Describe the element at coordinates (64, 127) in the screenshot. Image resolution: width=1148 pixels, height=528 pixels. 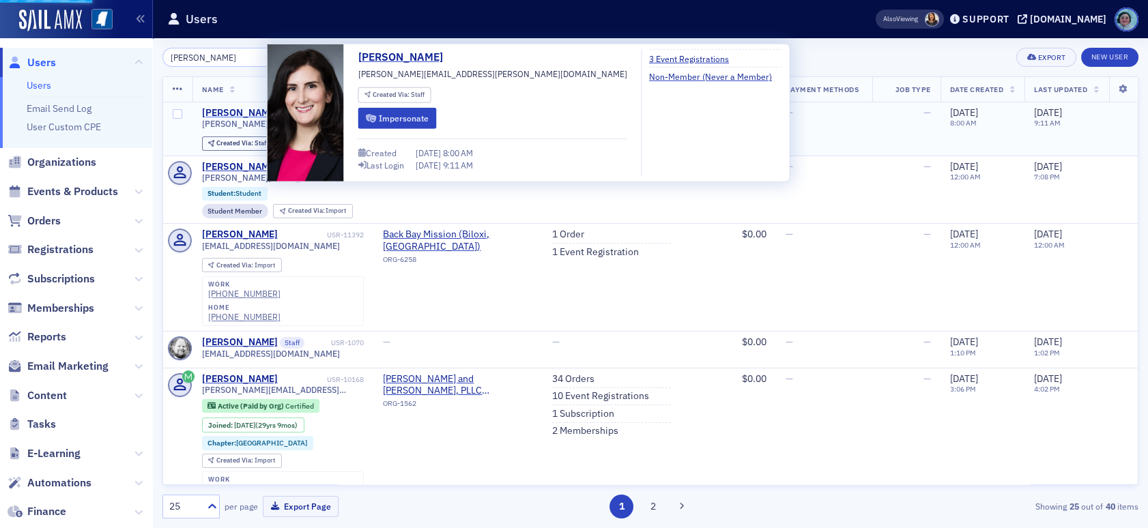
I see `a: User Custom CPE` at that location.